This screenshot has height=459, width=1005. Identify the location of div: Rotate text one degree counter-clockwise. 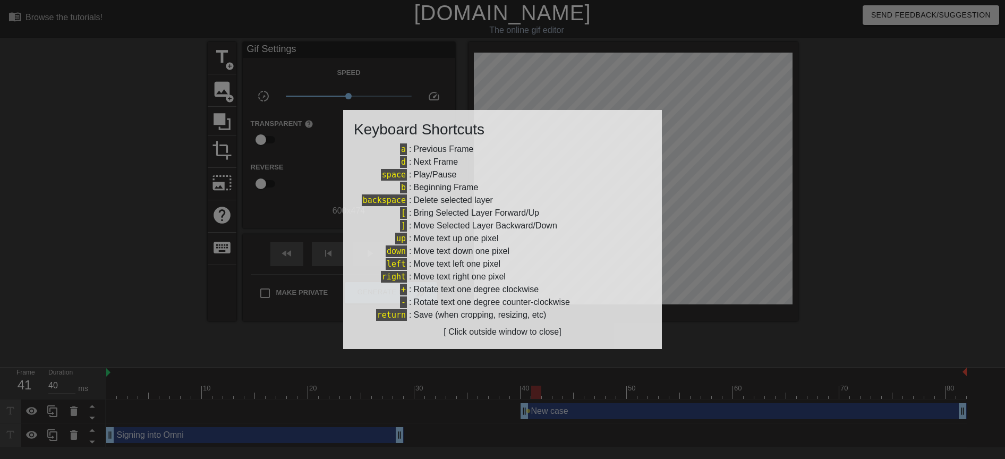
(491, 302).